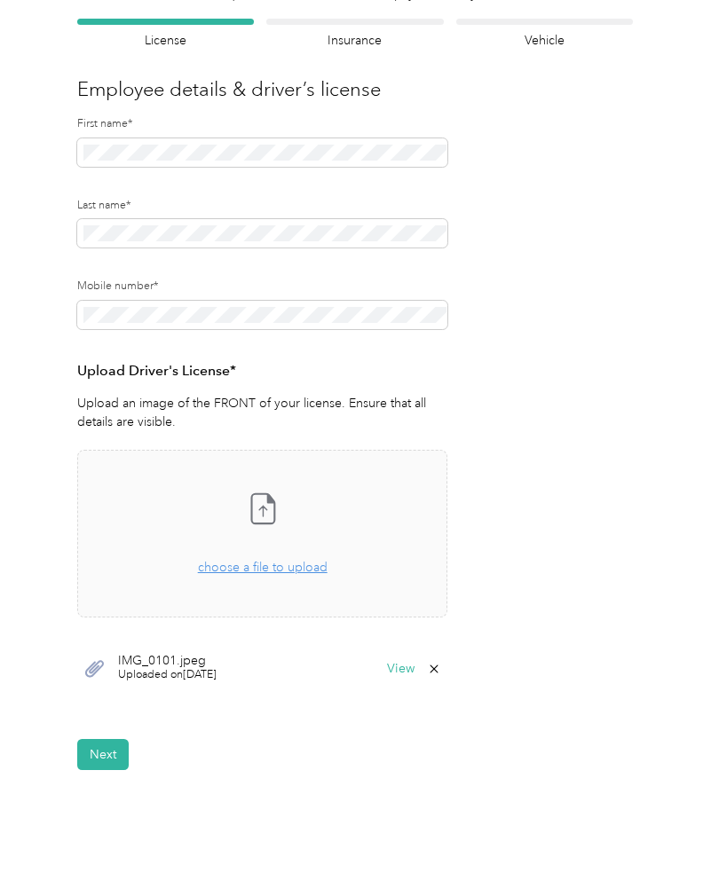  I want to click on label: First name*, so click(262, 124).